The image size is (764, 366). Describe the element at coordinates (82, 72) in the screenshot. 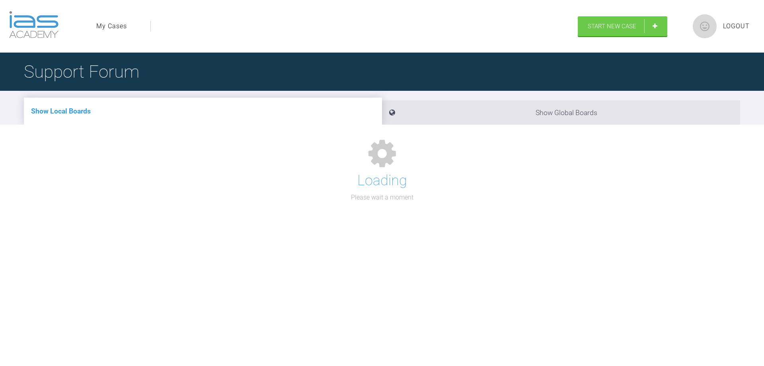

I see `h1: Support Forum` at that location.